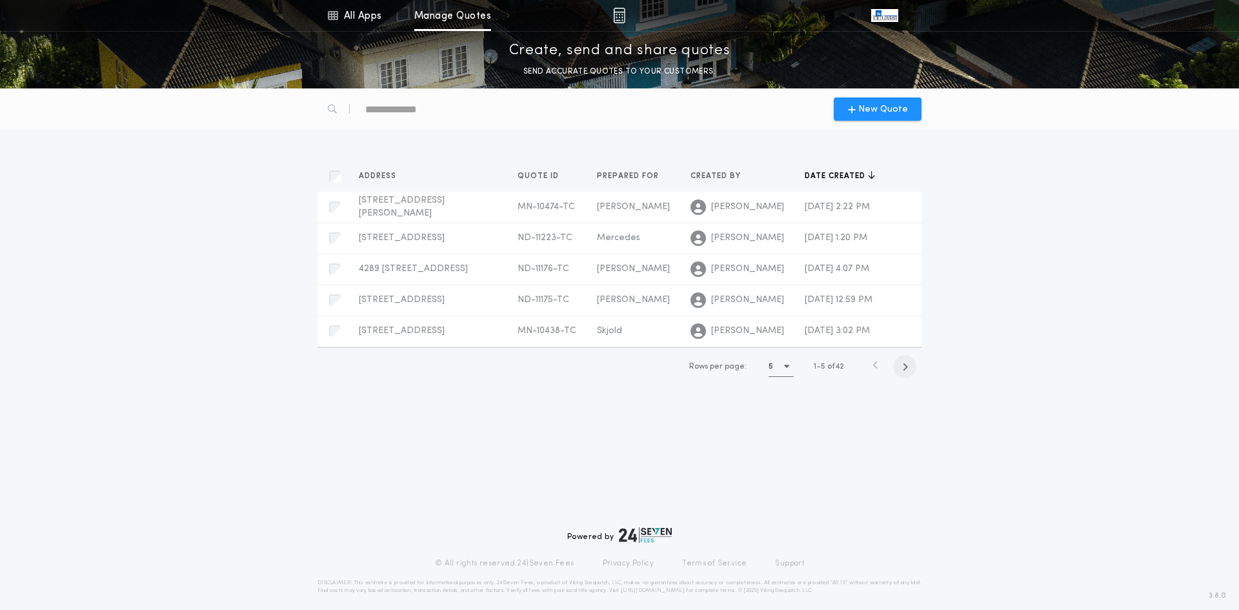 This screenshot has height=610, width=1239. Describe the element at coordinates (543, 299) in the screenshot. I see `span: ND-11175-TC` at that location.